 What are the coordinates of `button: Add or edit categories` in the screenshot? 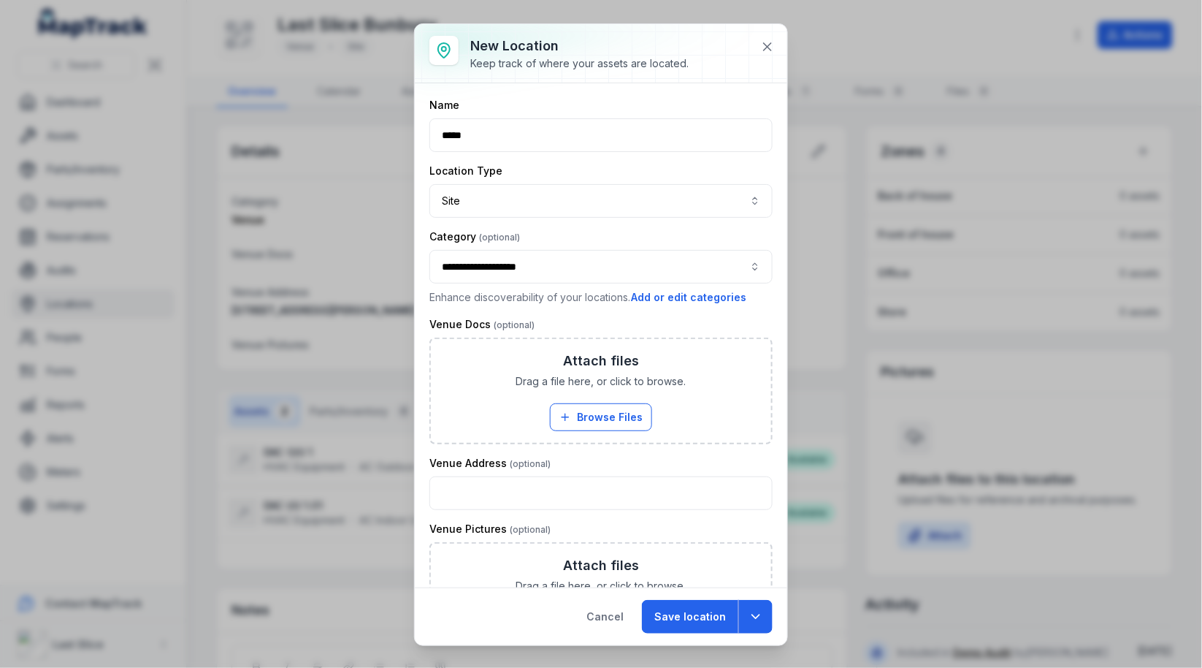 It's located at (689, 297).